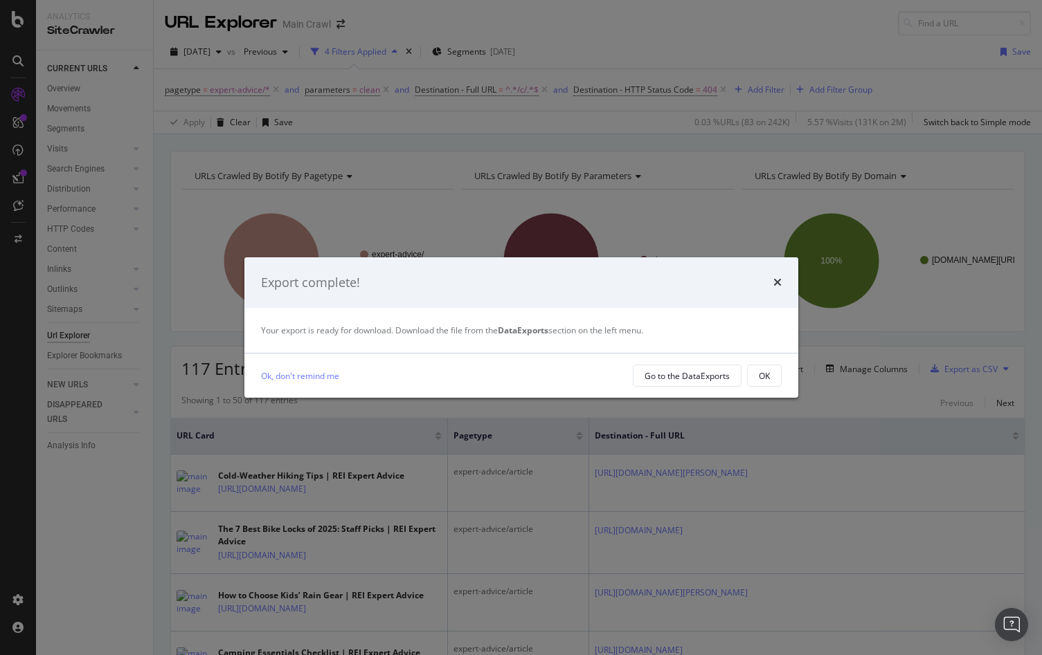  I want to click on button: Go to the DataExports, so click(687, 376).